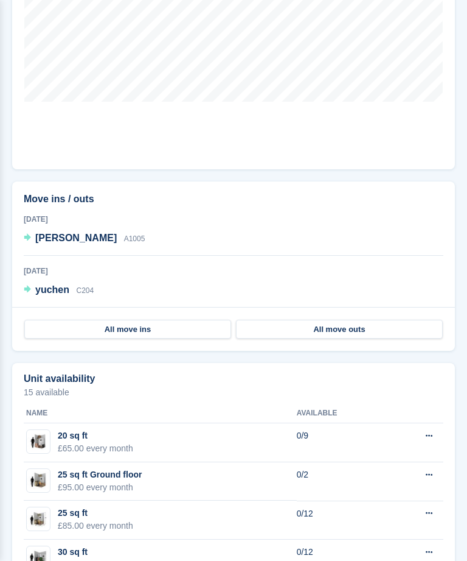 This screenshot has height=561, width=467. What do you see at coordinates (100, 474) in the screenshot?
I see `div: 25 sq ft Ground floor` at bounding box center [100, 474].